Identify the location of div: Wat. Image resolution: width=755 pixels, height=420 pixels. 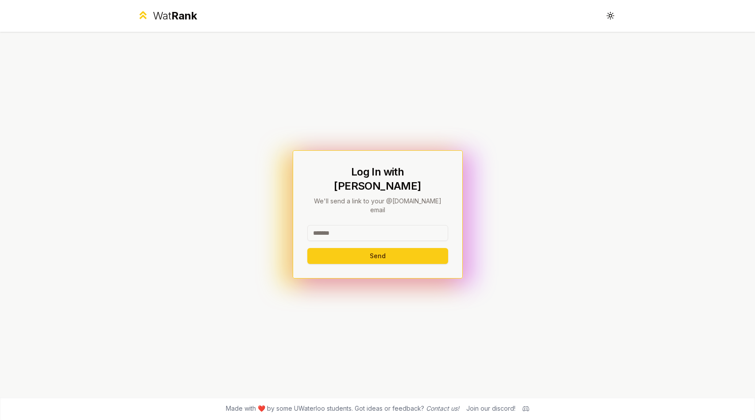
(175, 16).